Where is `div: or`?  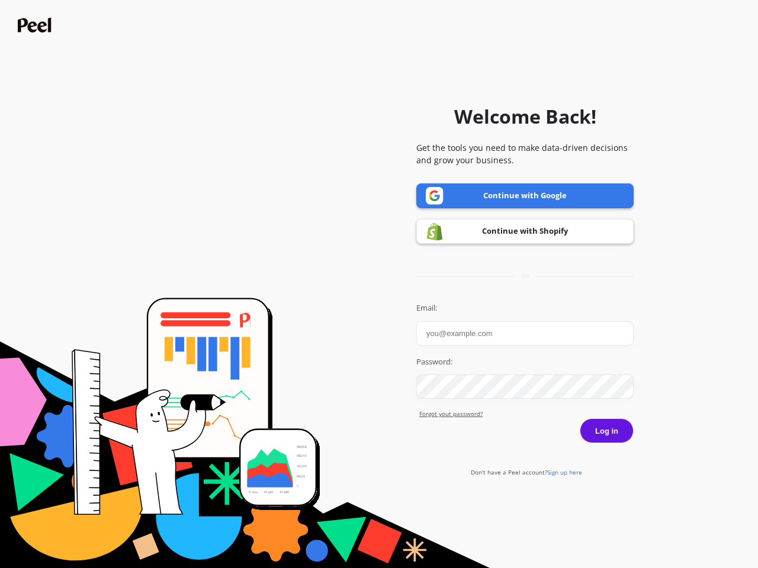 div: or is located at coordinates (525, 276).